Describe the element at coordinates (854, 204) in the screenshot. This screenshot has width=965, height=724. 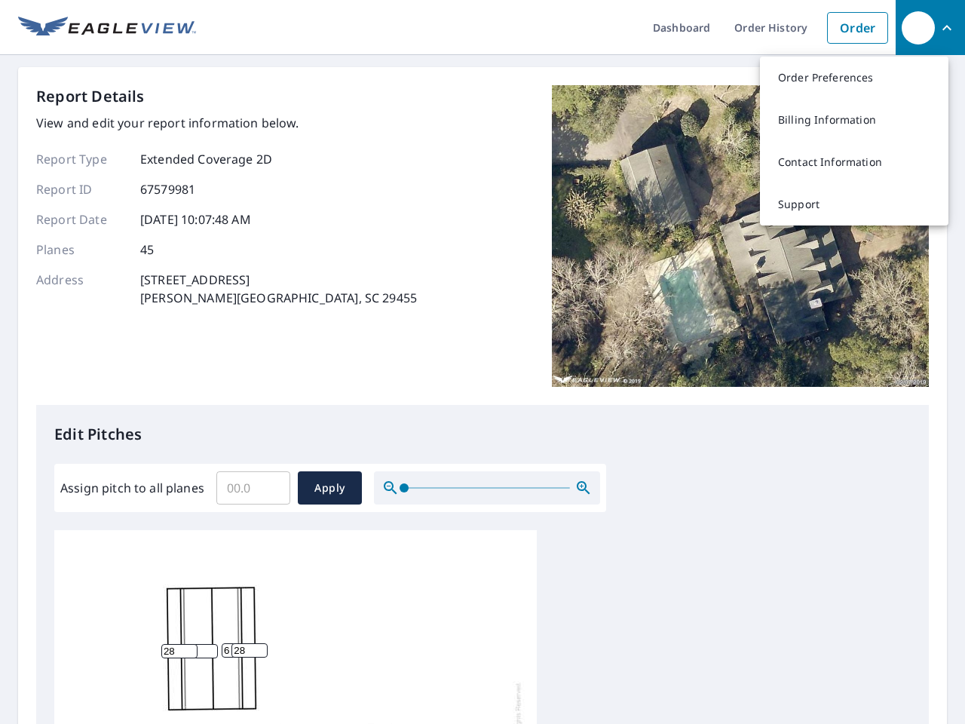
I see `a: Support` at that location.